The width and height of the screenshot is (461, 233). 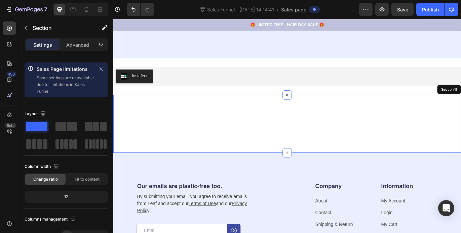 What do you see at coordinates (95, 194) in the screenshot?
I see `h2: Our emails are plastic-free too.` at bounding box center [95, 194].